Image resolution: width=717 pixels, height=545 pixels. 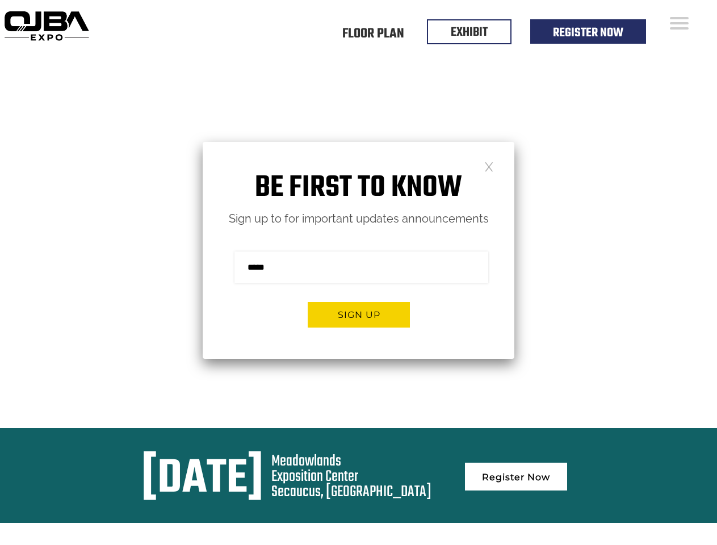 What do you see at coordinates (358, 219) in the screenshot?
I see `p: Sign up to for important updates announcements` at bounding box center [358, 219].